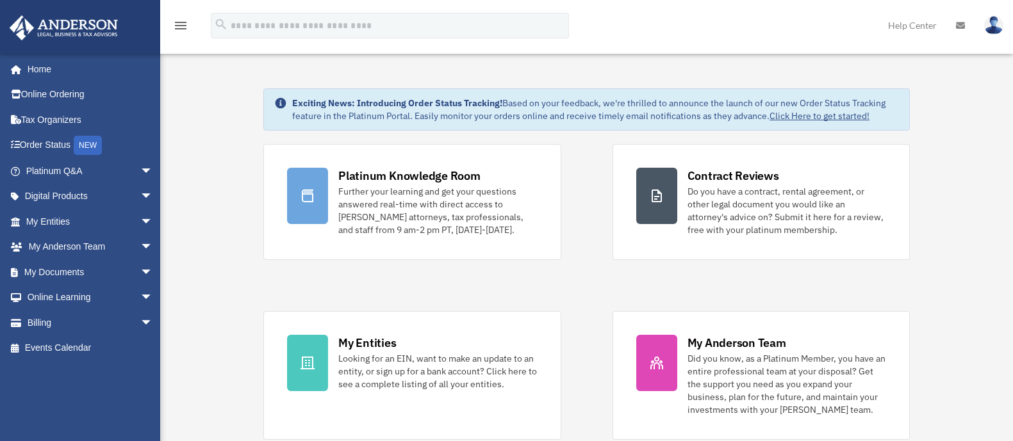 This screenshot has width=1013, height=441. Describe the element at coordinates (63, 28) in the screenshot. I see `img: Anderson Advisors Platinum Portal` at that location.